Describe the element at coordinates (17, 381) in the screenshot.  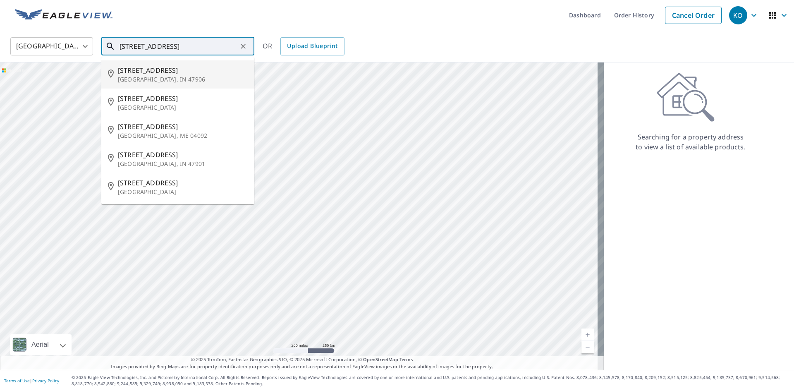
I see `a: Terms of Use` at that location.